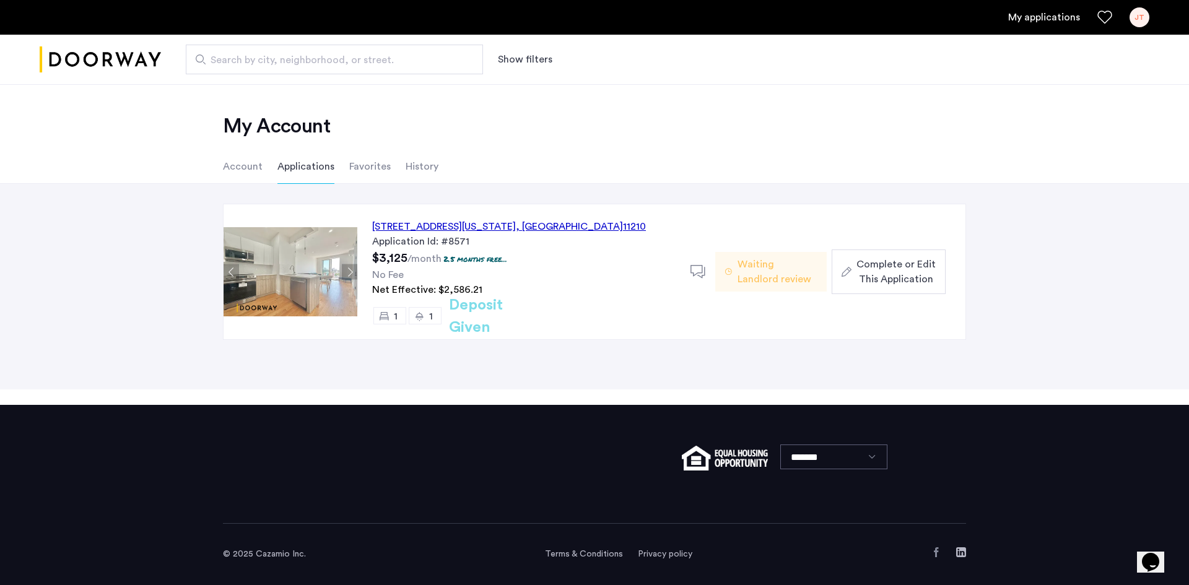 The height and width of the screenshot is (585, 1189). What do you see at coordinates (936, 552) in the screenshot?
I see `a: Facebook` at bounding box center [936, 552].